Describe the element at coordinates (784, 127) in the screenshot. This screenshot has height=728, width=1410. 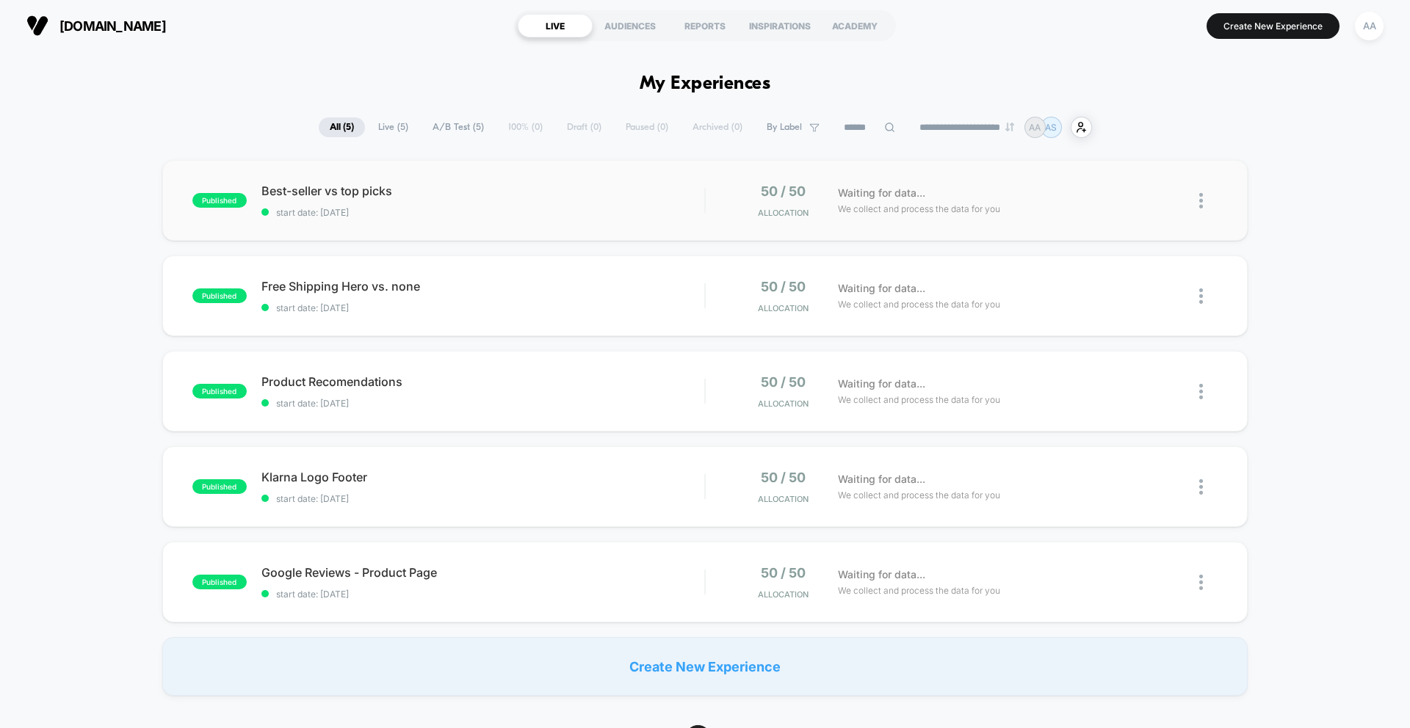
I see `span: By Label` at that location.